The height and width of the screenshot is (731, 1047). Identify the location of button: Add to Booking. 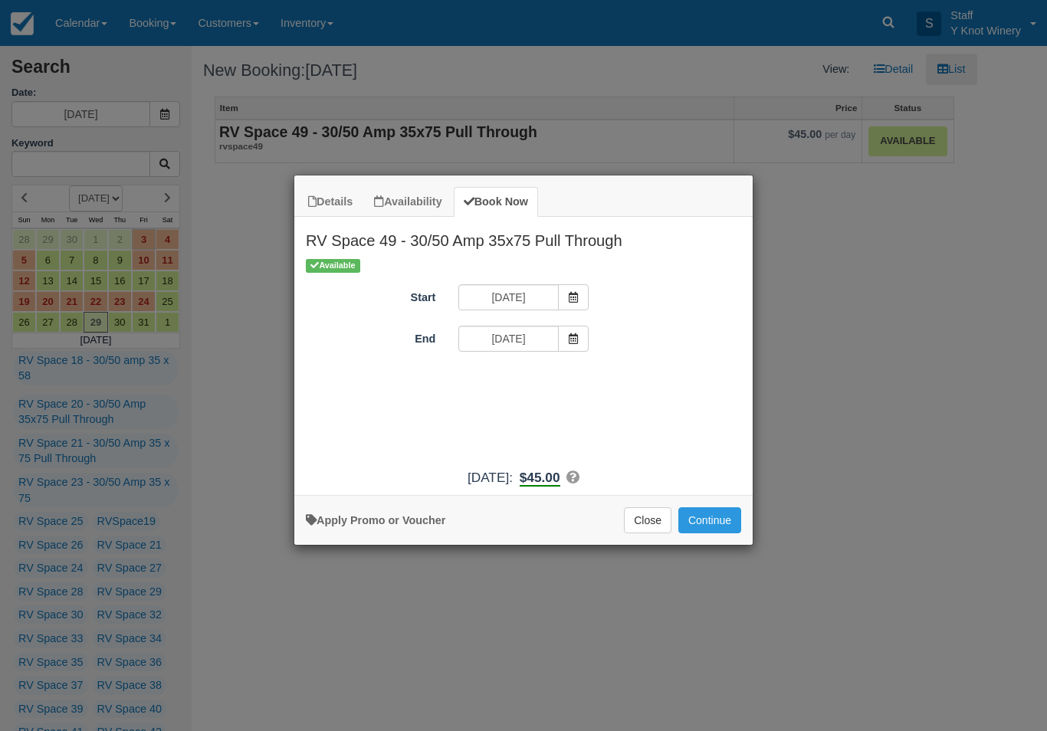
(710, 520).